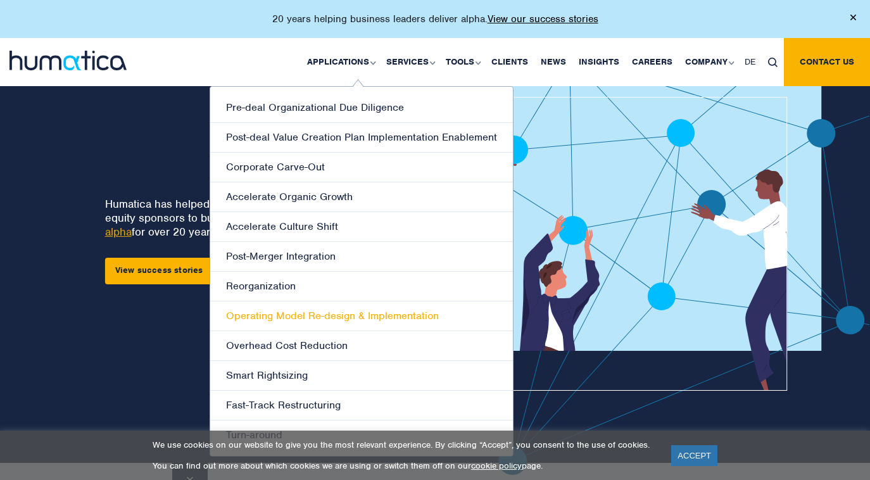 The image size is (870, 480). Describe the element at coordinates (404, 465) in the screenshot. I see `p: You can find out more about which cookies we are using or switch them off on our page.` at that location.